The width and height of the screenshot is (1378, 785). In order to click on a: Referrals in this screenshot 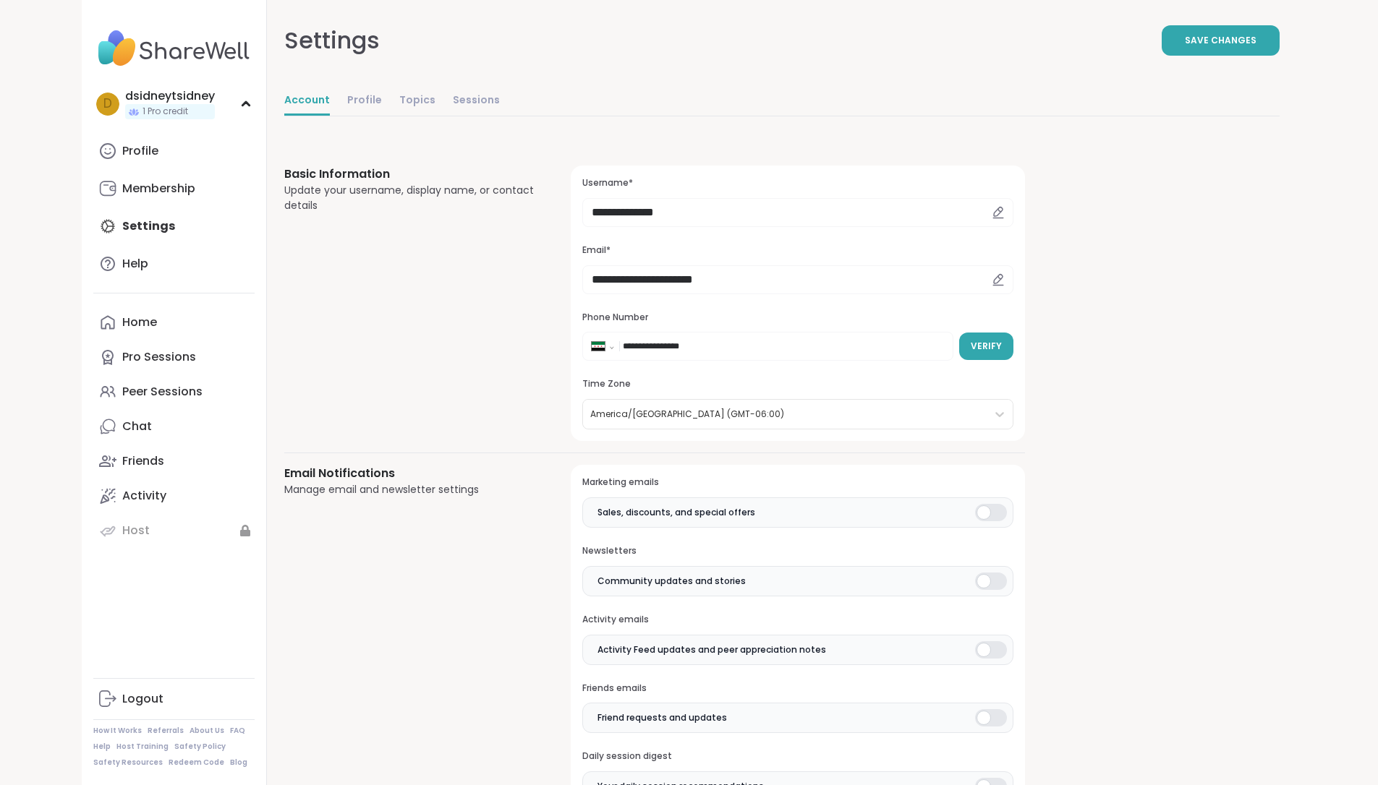, I will do `click(166, 731)`.